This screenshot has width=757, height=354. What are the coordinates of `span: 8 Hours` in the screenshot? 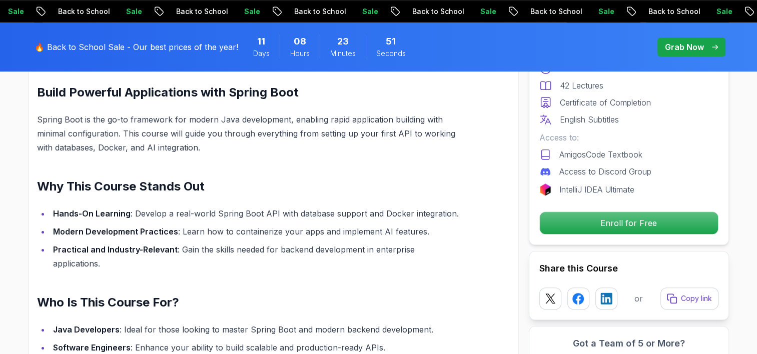 It's located at (300, 42).